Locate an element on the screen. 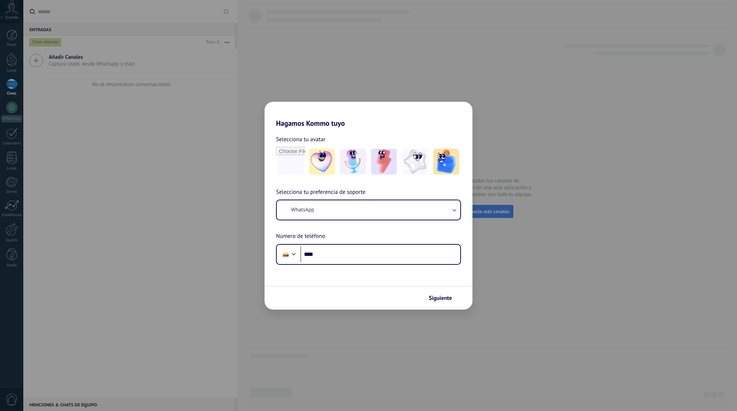 This screenshot has height=411, width=737. img: -3.jpeg is located at coordinates (384, 162).